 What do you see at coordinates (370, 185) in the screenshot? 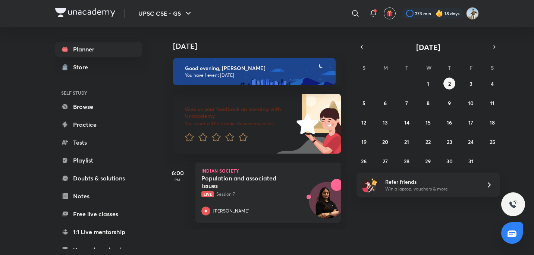
I see `img: referral` at bounding box center [370, 185].